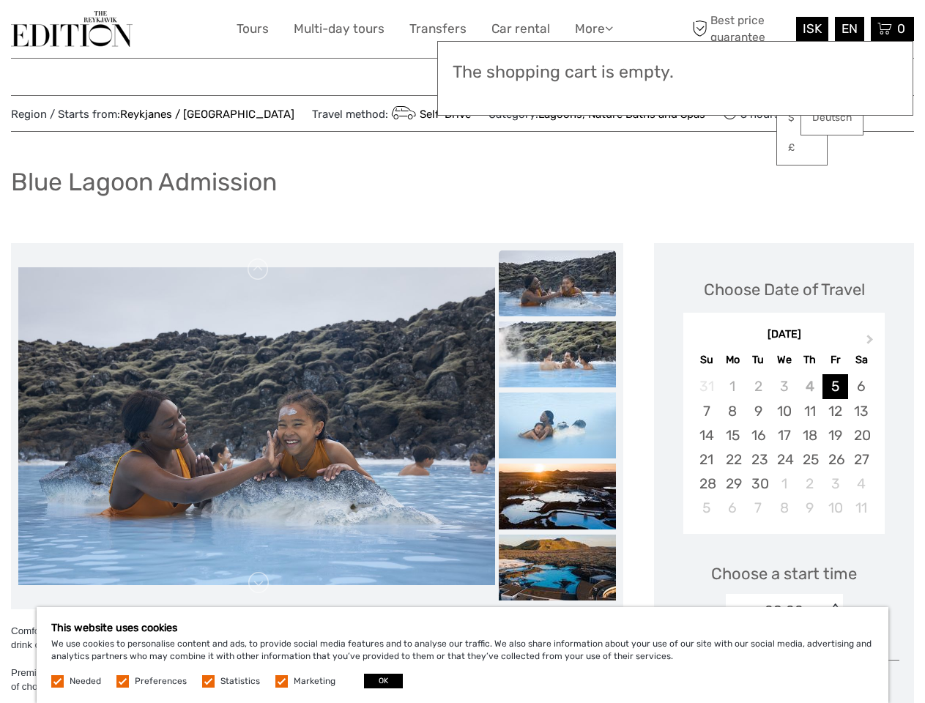 The height and width of the screenshot is (703, 925). I want to click on div: Choose Thursday, October 9th, 2025, so click(809, 507).